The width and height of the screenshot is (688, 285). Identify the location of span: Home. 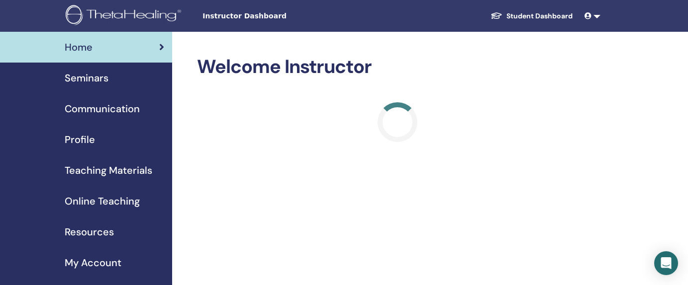
(79, 47).